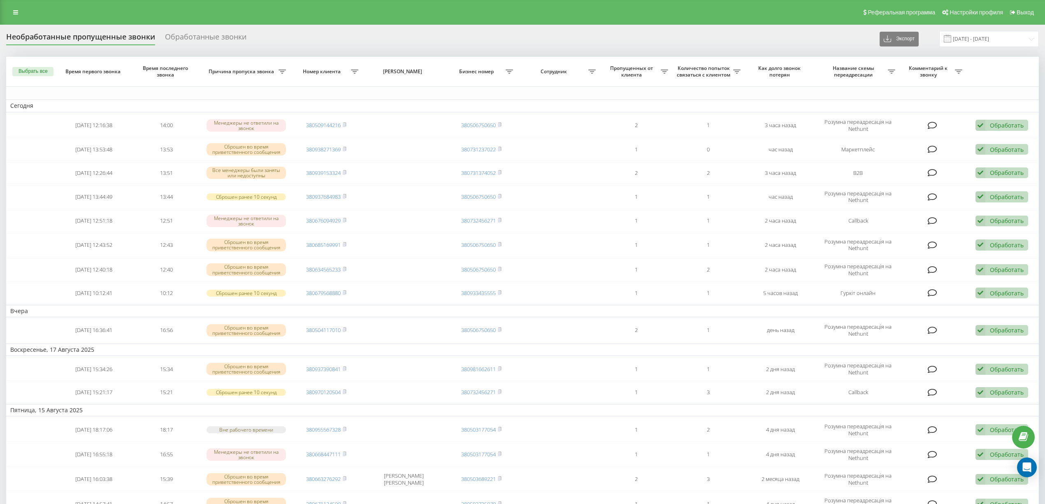  What do you see at coordinates (323, 330) in the screenshot?
I see `a: 380504117010` at bounding box center [323, 330].